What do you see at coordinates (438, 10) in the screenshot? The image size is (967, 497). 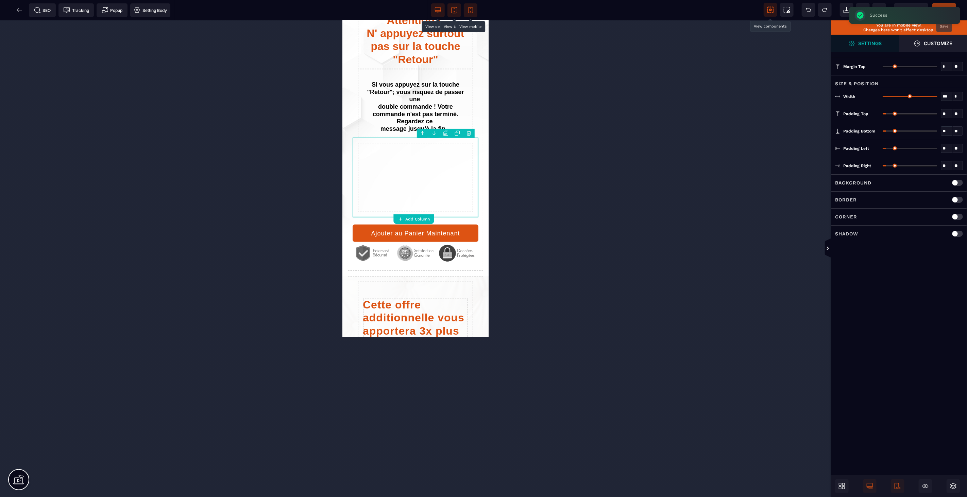 I see `span: View desktop` at bounding box center [438, 10].